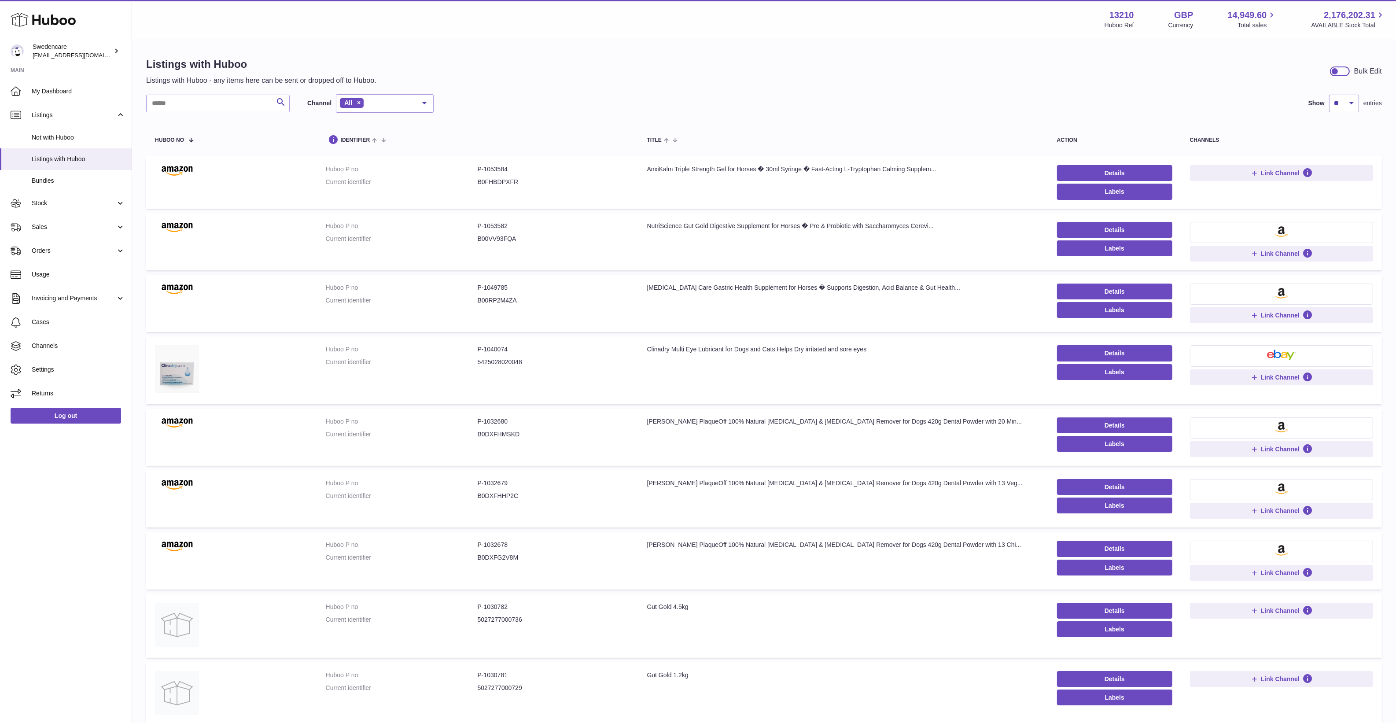 The height and width of the screenshot is (723, 1396). What do you see at coordinates (553, 287) in the screenshot?
I see `dd: P-1049785` at bounding box center [553, 287].